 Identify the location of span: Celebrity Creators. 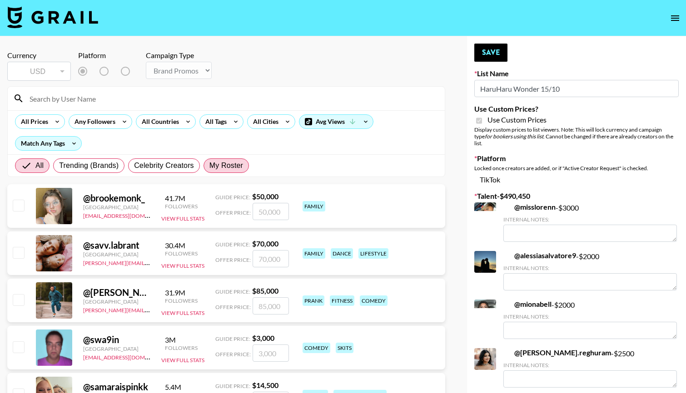
(164, 166).